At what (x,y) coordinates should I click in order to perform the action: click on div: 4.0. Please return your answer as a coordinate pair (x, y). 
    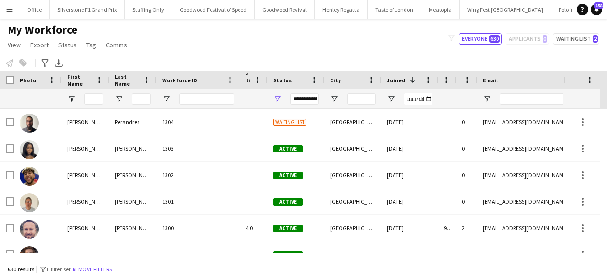
    Looking at the image, I should click on (254, 228).